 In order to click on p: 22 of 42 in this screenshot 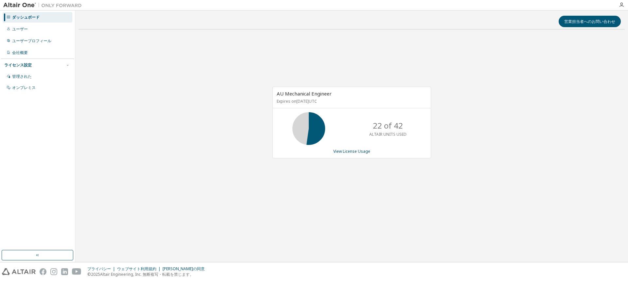, I will do `click(388, 126)`.